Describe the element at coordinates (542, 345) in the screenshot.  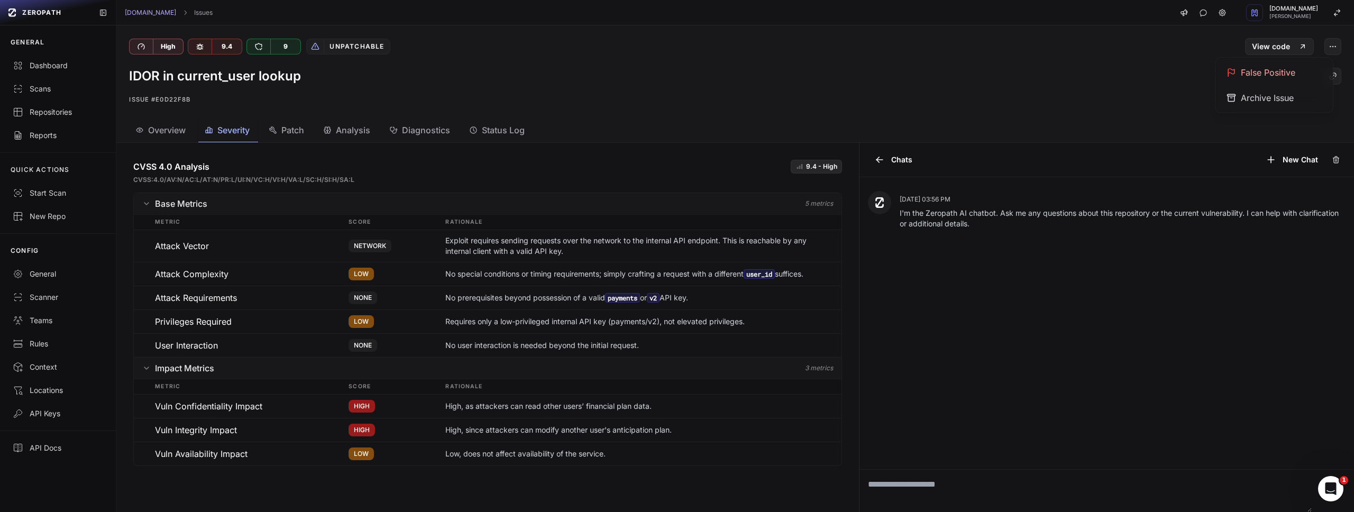
I see `p: No user interaction is needed beyond the initial request.` at that location.